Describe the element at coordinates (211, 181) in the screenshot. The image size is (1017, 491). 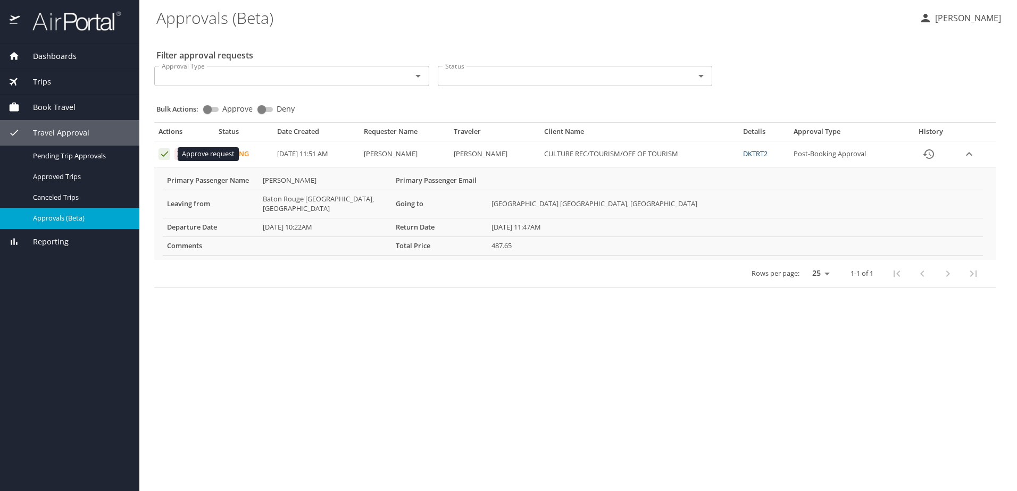
I see `th: Primary Passenger Name` at that location.